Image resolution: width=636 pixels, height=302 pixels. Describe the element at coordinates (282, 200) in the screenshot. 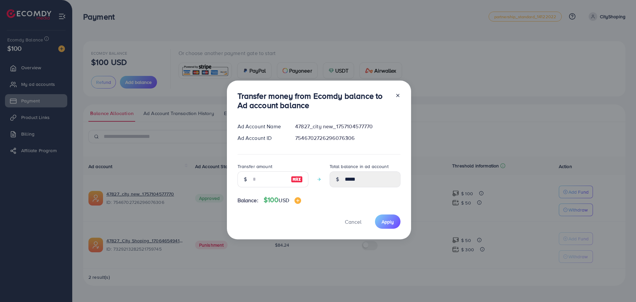

I see `h4: $100` at that location.